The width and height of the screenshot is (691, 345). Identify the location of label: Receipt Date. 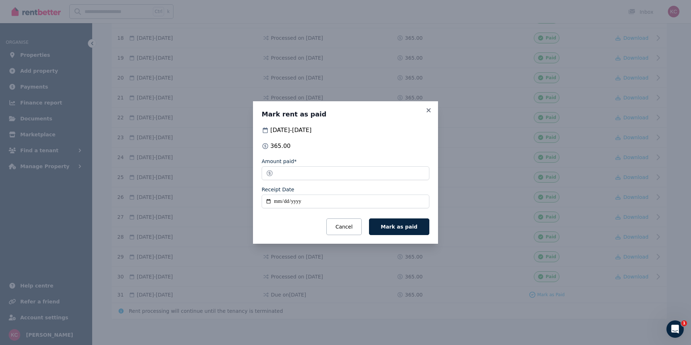
(278, 189).